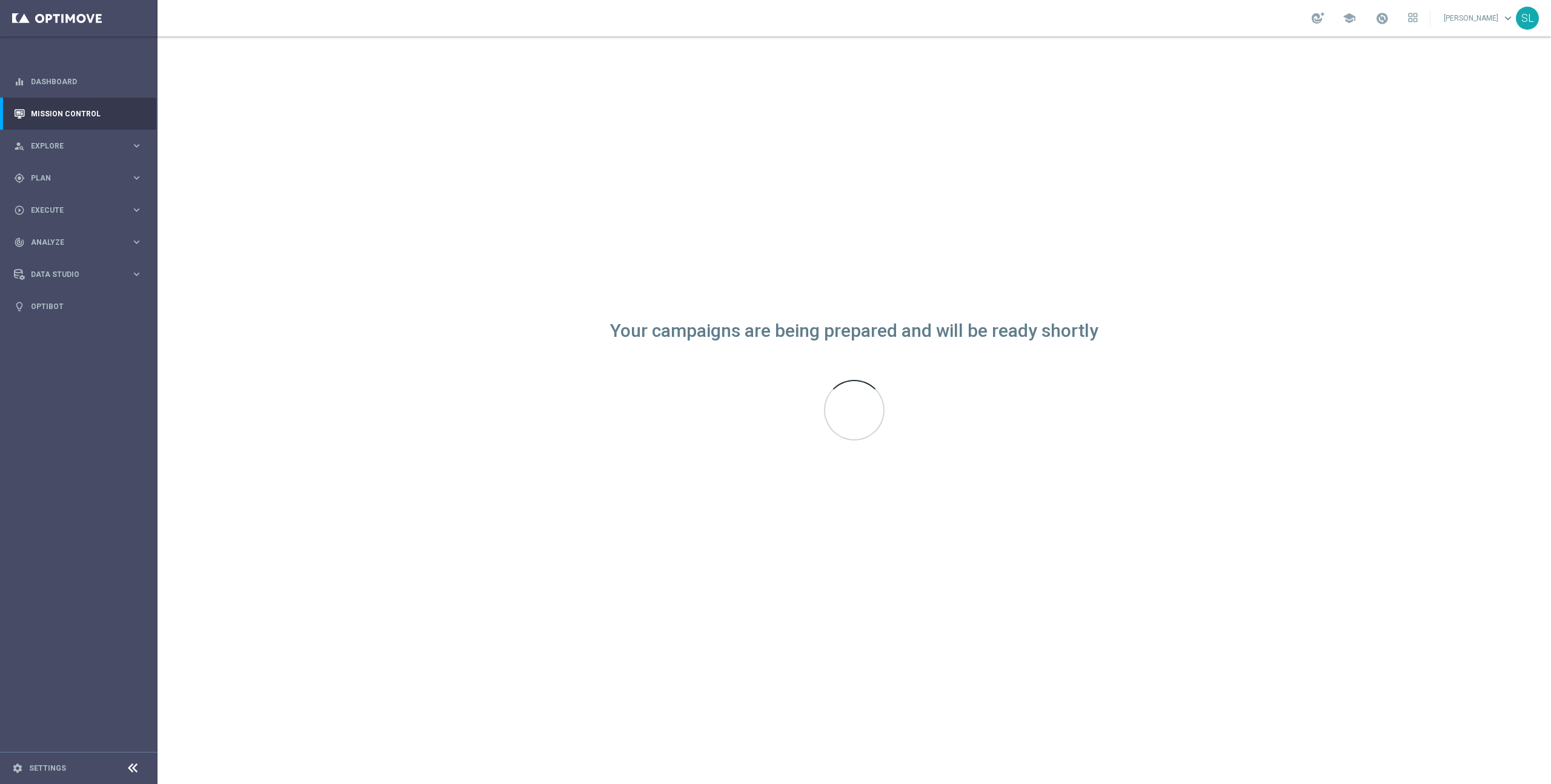 The height and width of the screenshot is (784, 1551). I want to click on button: Data Studio keyboard_arrow_right, so click(78, 275).